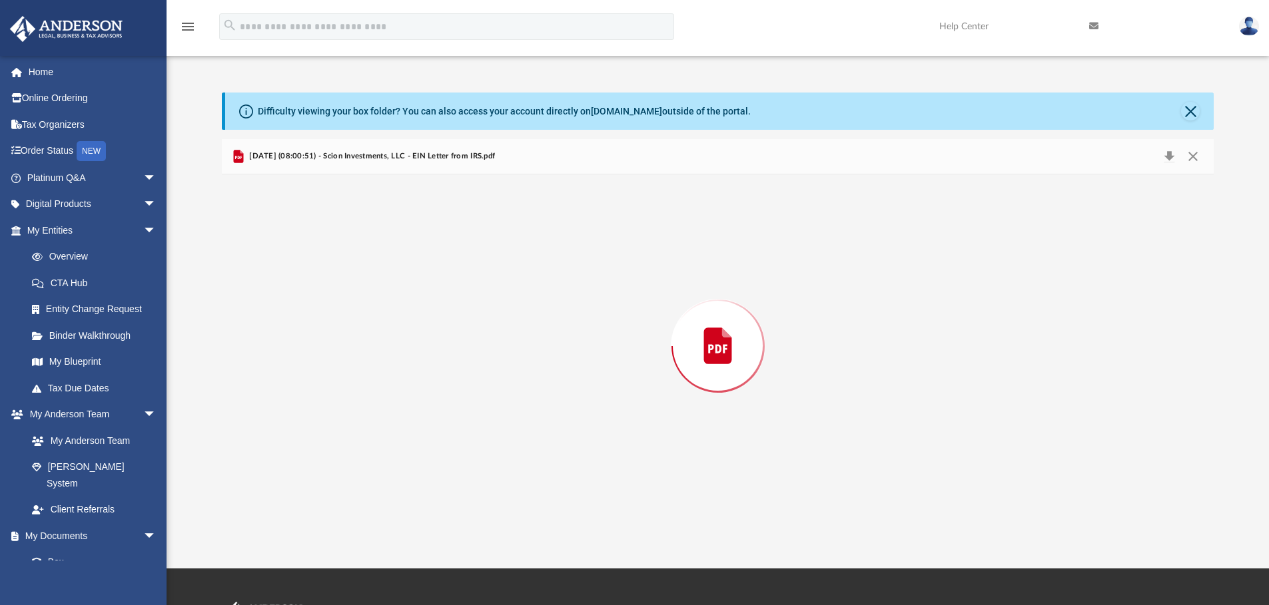 The width and height of the screenshot is (1269, 605). What do you see at coordinates (94, 510) in the screenshot?
I see `a: Client Referrals` at bounding box center [94, 510].